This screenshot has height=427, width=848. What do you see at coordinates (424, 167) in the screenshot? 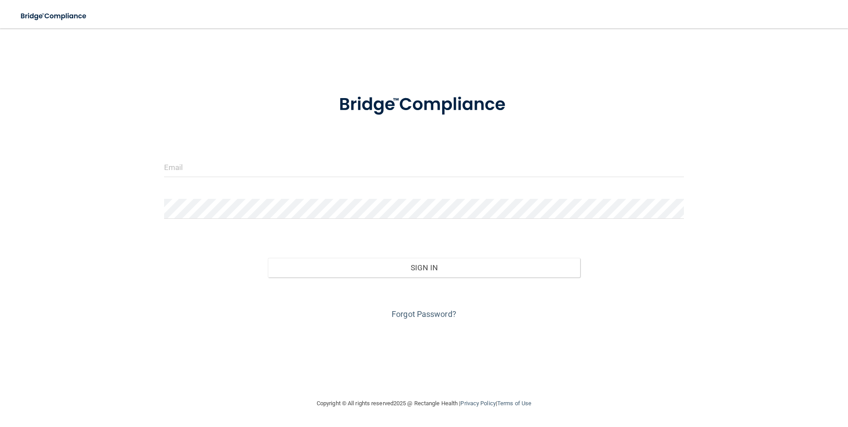
I see `input: Email` at bounding box center [424, 167].